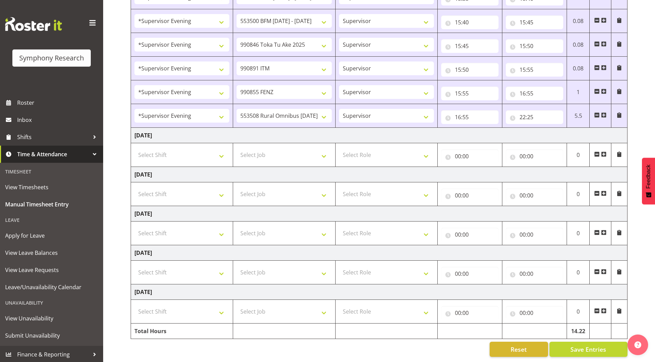 This screenshot has width=655, height=362. Describe the element at coordinates (648, 177) in the screenshot. I see `span: Feedback` at that location.